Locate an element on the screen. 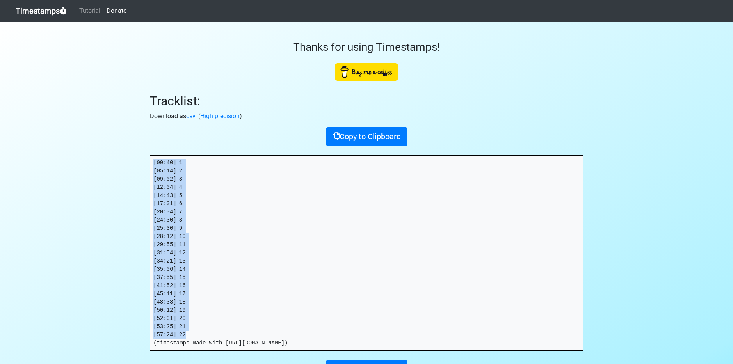 The width and height of the screenshot is (733, 364). a: Tutorial is located at coordinates (90, 11).